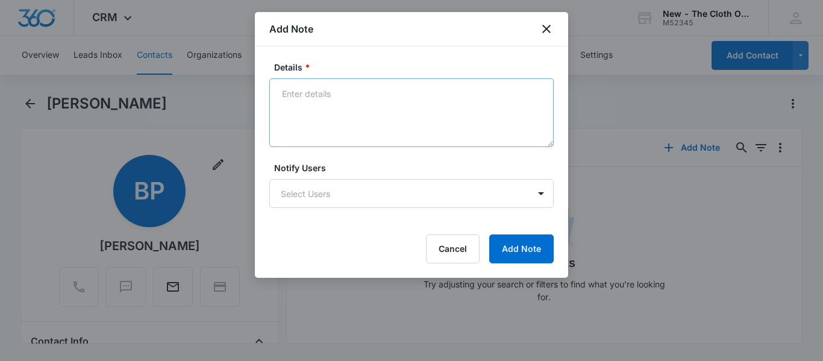 The image size is (823, 361). What do you see at coordinates (416, 167) in the screenshot?
I see `label: Notify Users` at bounding box center [416, 167].